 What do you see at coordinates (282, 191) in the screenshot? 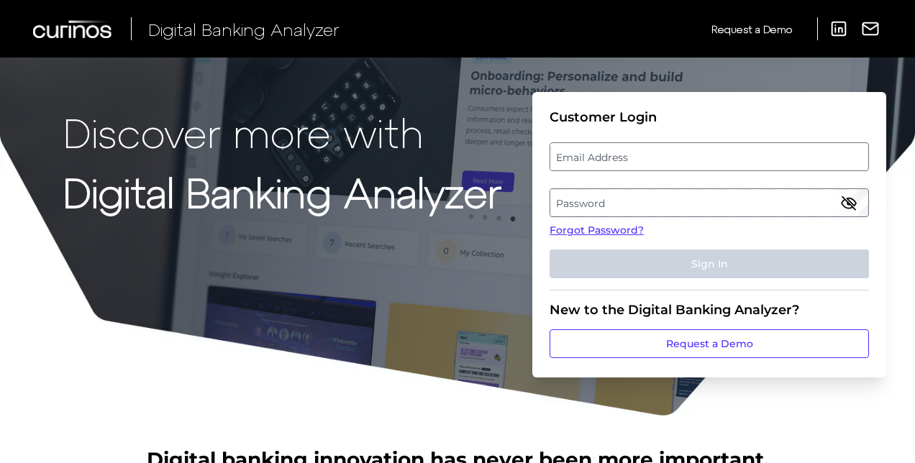
I see `strong: Digital Banking Analyzer` at bounding box center [282, 191].